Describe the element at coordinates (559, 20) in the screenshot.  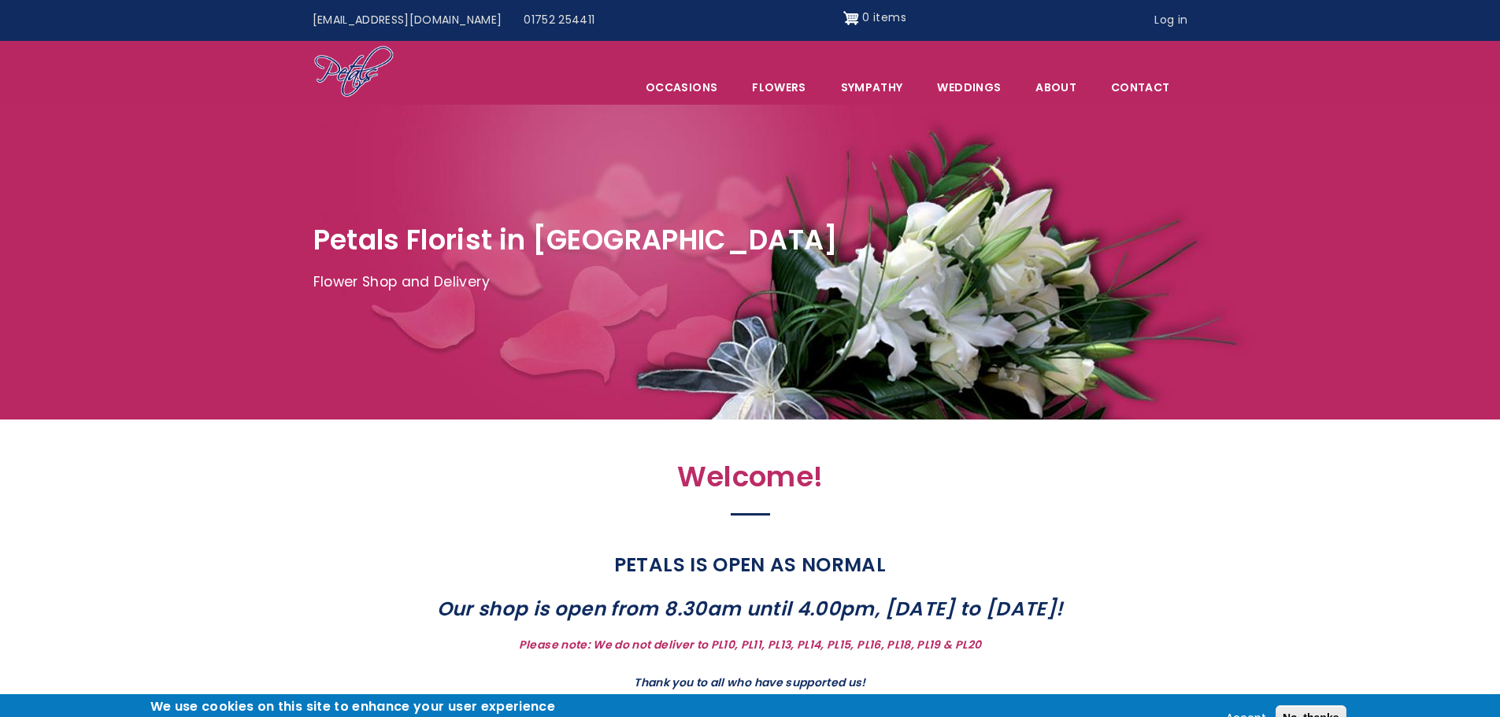
I see `a: 01752 254411` at that location.